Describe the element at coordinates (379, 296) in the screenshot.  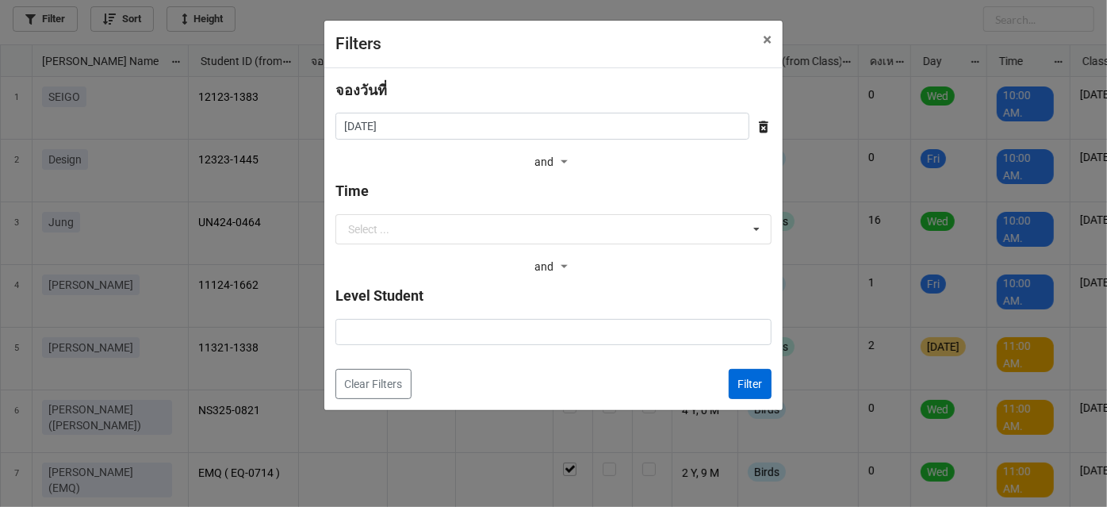
I see `label: Level Student` at that location.